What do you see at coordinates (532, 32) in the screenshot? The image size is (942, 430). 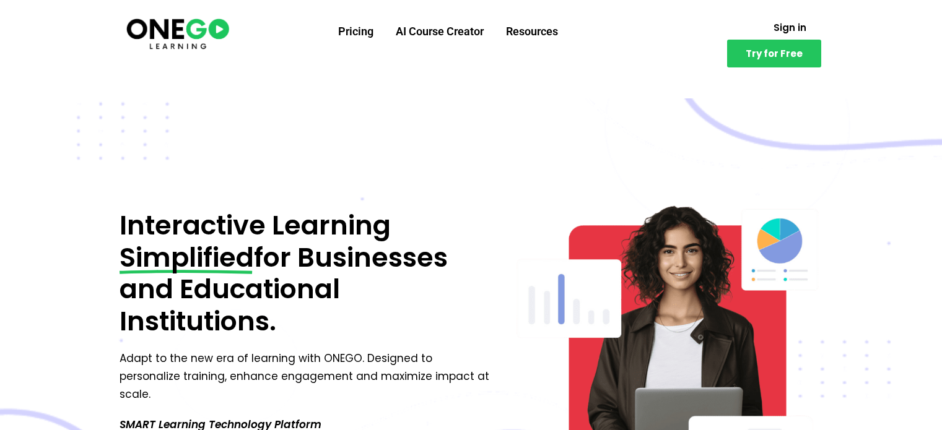 I see `a: Resources` at bounding box center [532, 32].